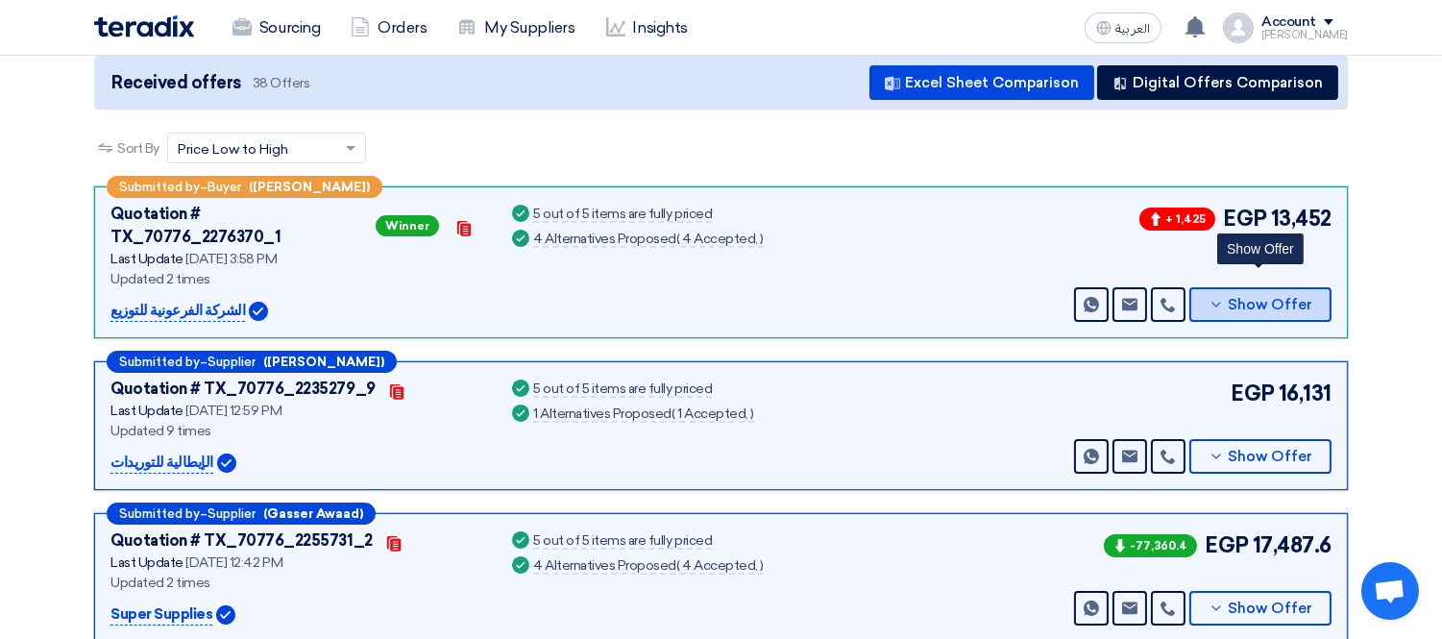  What do you see at coordinates (1150, 546) in the screenshot?
I see `span: -77,360.4` at bounding box center [1150, 546].